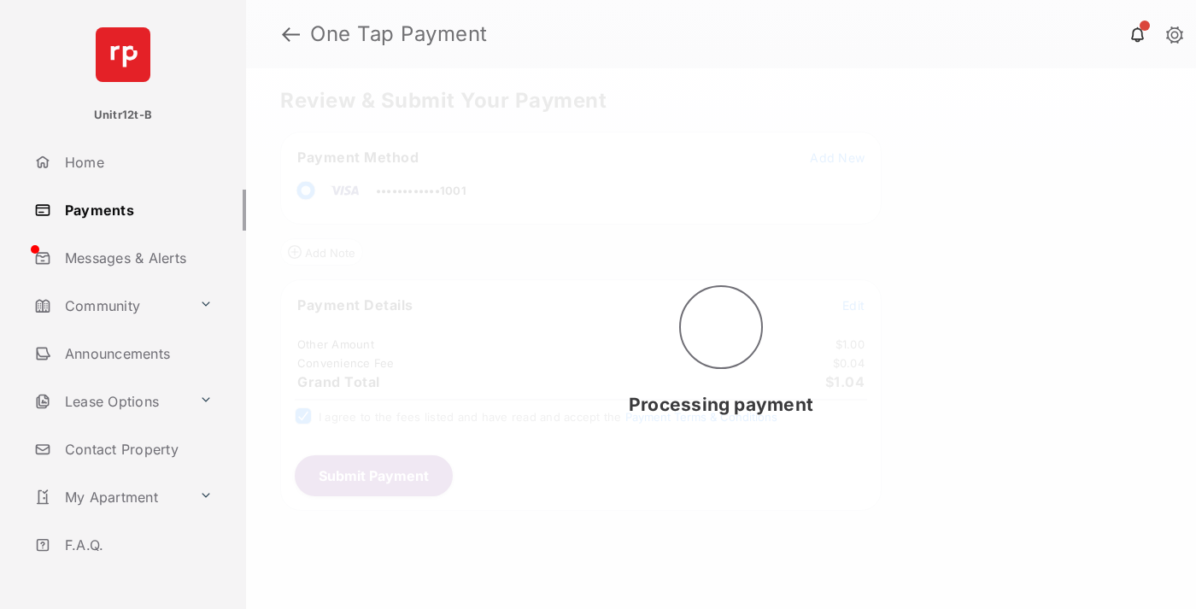  I want to click on a: Messages & Alerts, so click(137, 258).